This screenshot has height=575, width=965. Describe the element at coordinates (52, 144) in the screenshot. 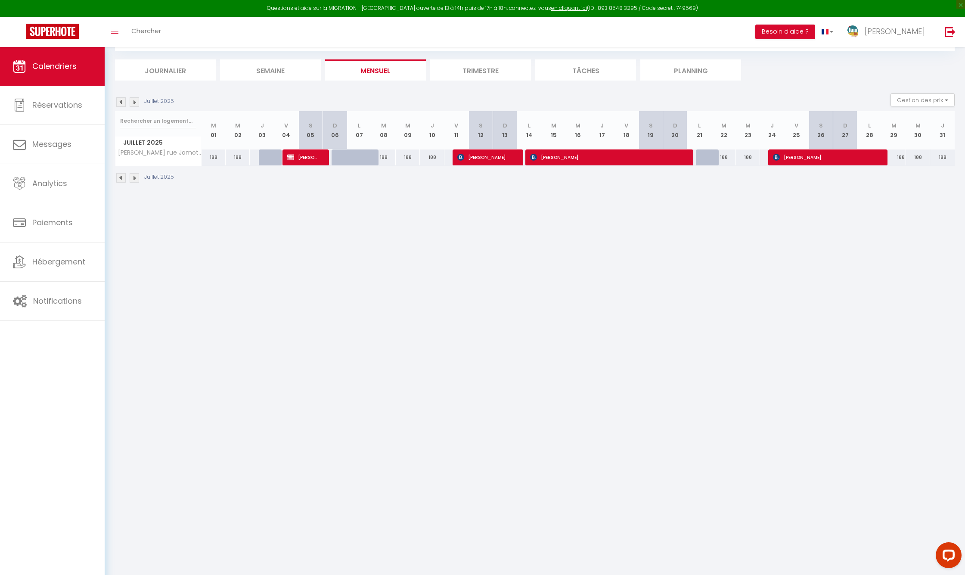

I see `span: Messages` at that location.